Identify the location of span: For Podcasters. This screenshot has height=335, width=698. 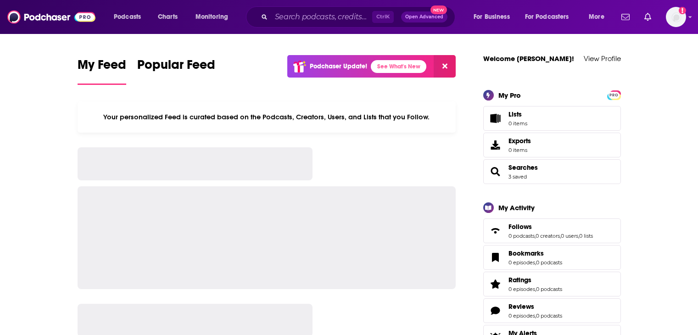
(547, 17).